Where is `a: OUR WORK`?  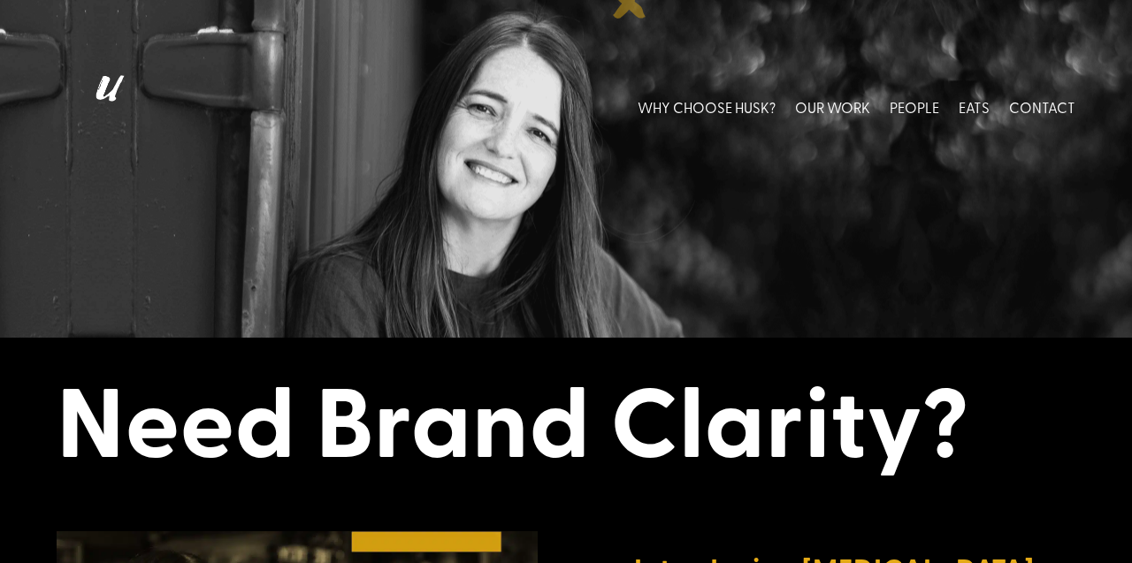
a: OUR WORK is located at coordinates (832, 107).